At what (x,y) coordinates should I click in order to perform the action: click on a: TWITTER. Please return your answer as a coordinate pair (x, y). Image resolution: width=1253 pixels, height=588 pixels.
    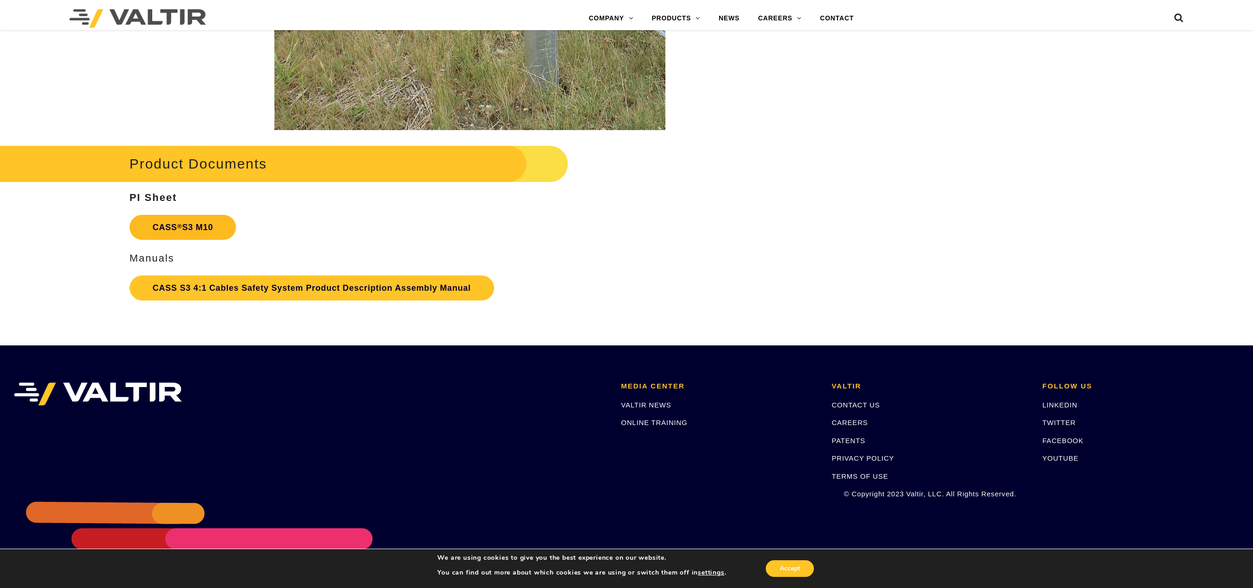
    Looking at the image, I should click on (1059, 422).